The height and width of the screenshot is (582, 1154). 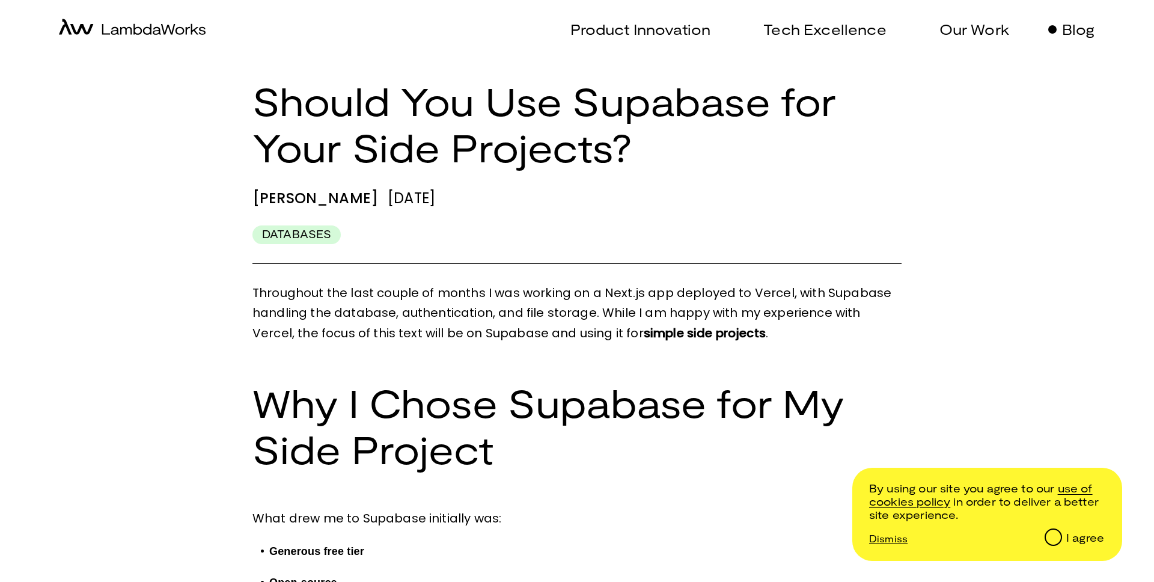 What do you see at coordinates (704, 333) in the screenshot?
I see `strong: simple side projects` at bounding box center [704, 333].